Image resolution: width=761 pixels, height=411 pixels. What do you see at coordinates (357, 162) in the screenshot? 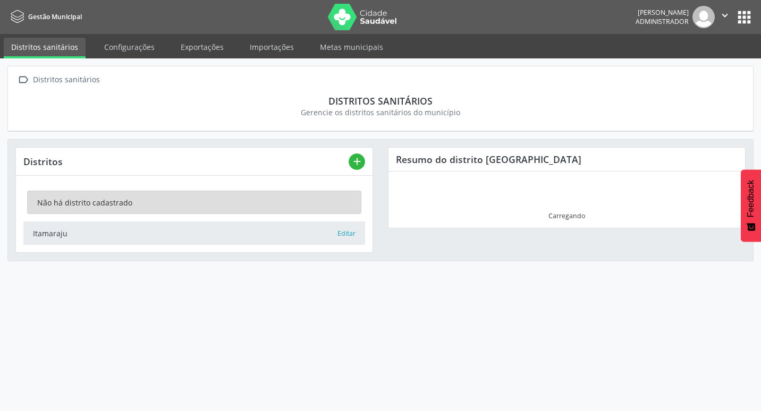
I see `button: add` at bounding box center [357, 162].